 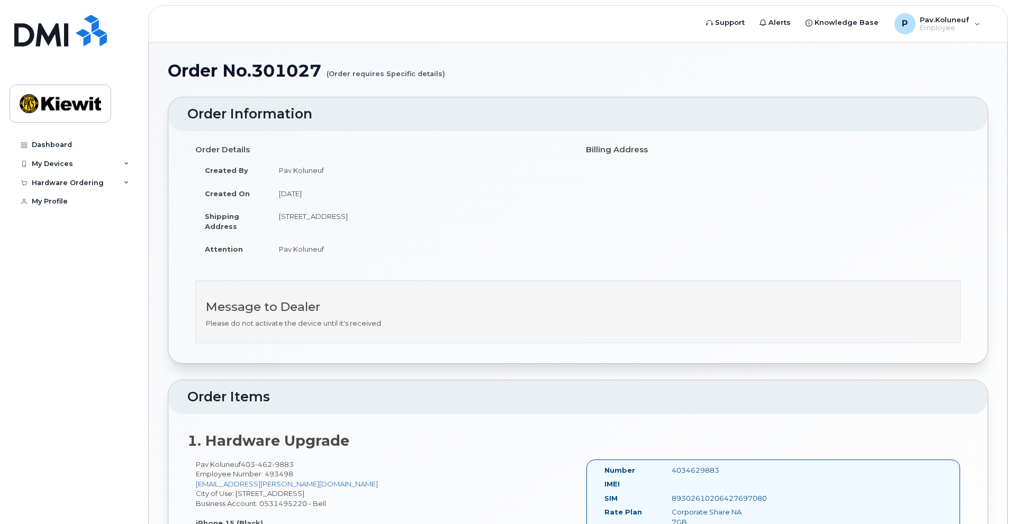 What do you see at coordinates (578, 397) in the screenshot?
I see `h2: Order Items` at bounding box center [578, 397].